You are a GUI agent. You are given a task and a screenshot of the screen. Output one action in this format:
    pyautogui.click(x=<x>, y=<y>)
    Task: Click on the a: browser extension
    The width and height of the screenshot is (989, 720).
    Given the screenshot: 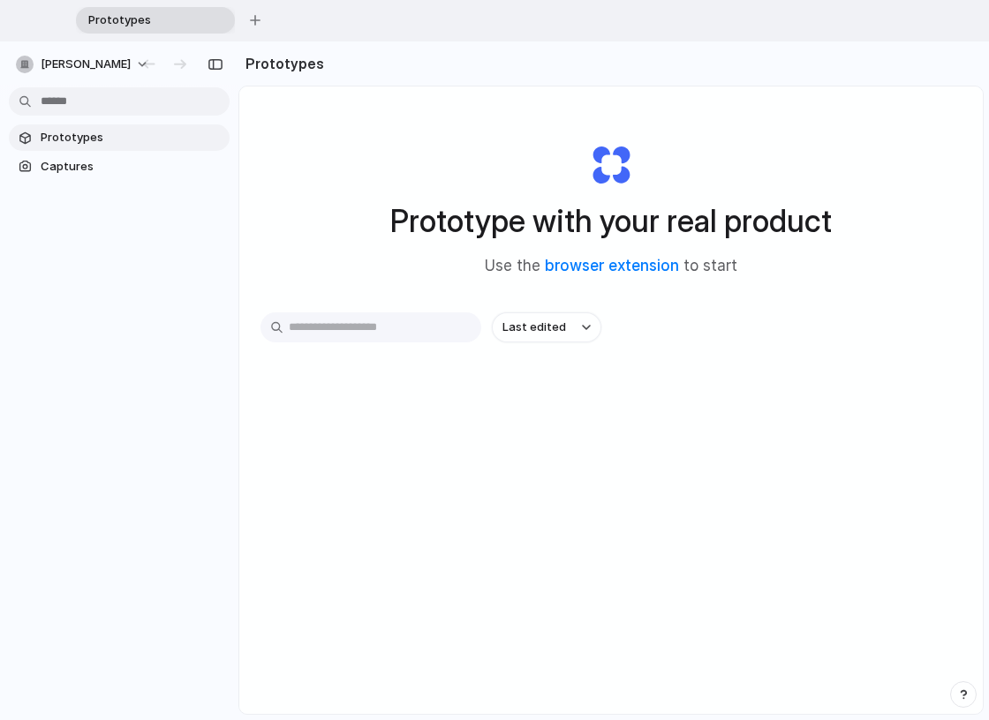 What is the action you would take?
    pyautogui.click(x=612, y=266)
    